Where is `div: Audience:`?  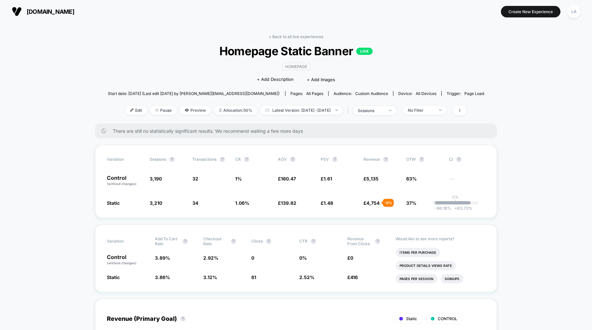 div: Audience: is located at coordinates (361, 93).